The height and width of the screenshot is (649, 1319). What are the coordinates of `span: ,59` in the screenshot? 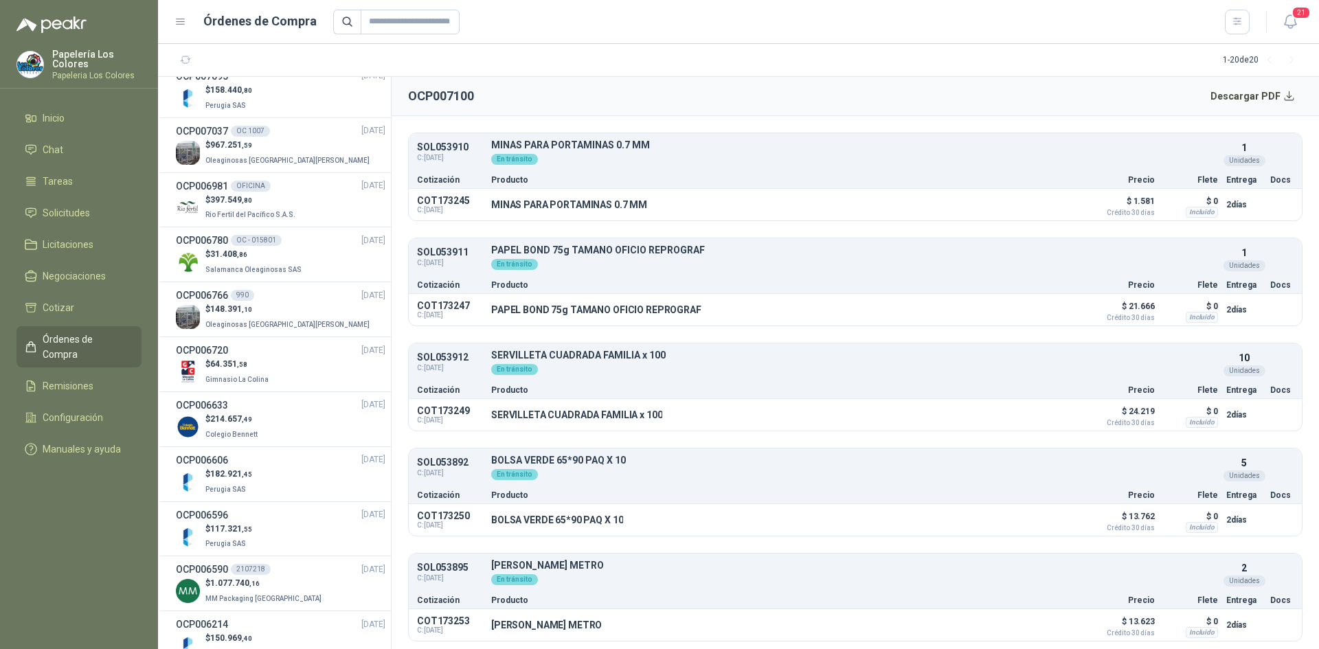 It's located at (247, 145).